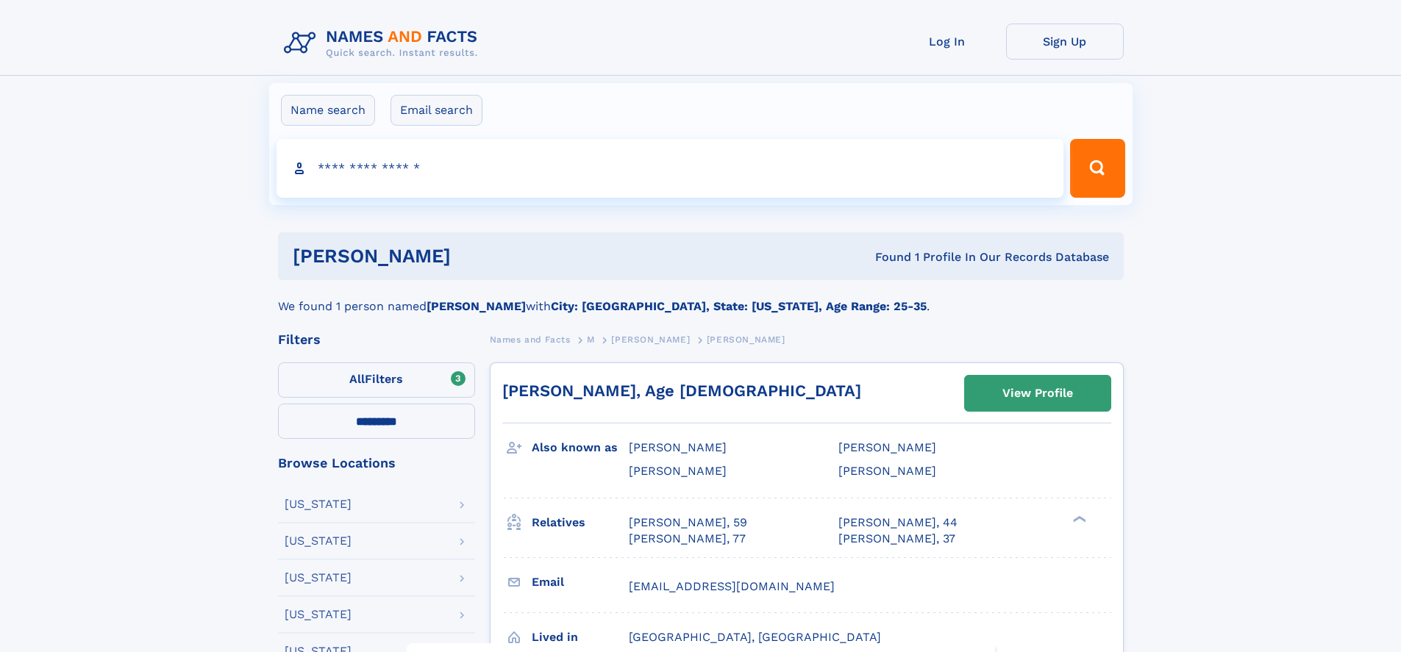  What do you see at coordinates (591, 339) in the screenshot?
I see `a: M` at bounding box center [591, 339].